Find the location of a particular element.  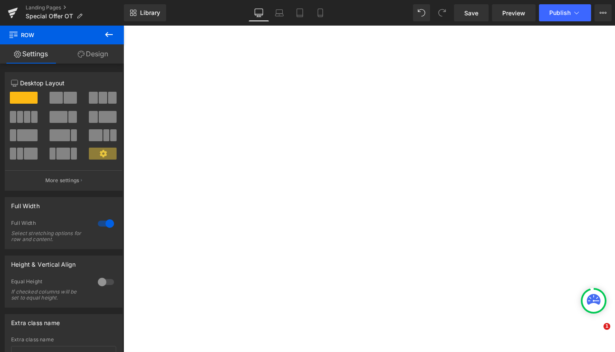

button: More is located at coordinates (603, 13).